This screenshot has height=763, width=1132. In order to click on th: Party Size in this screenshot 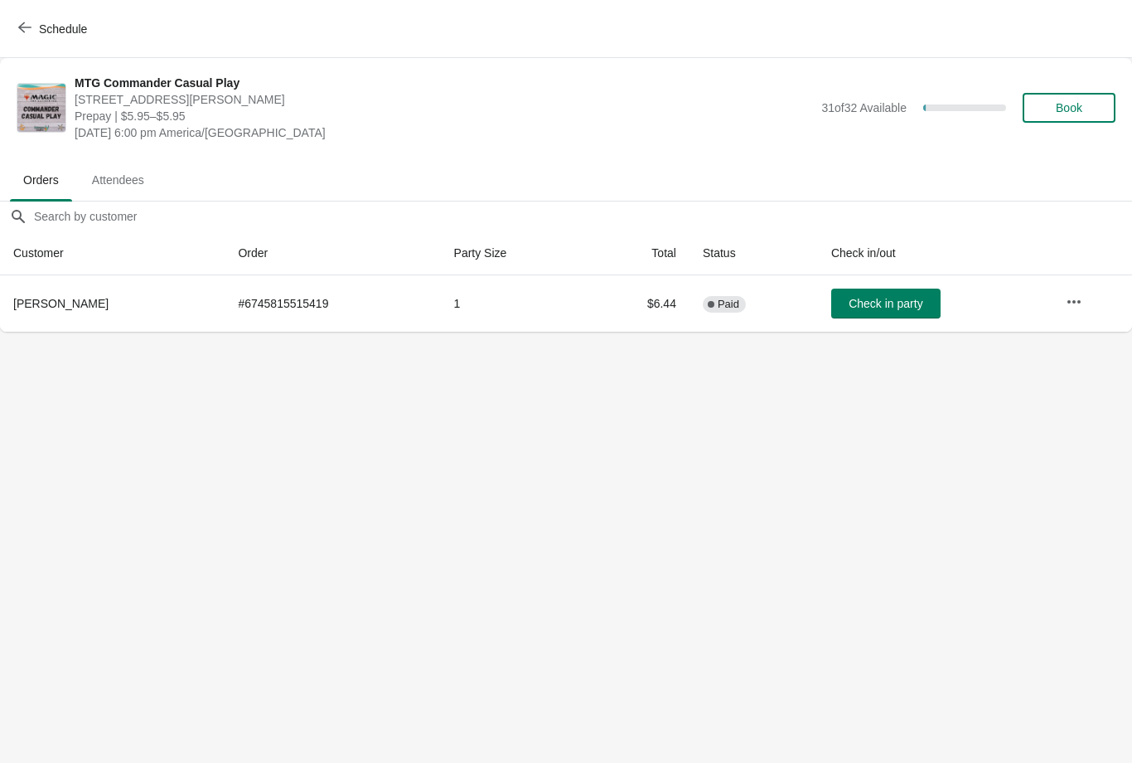, I will do `click(514, 253)`.